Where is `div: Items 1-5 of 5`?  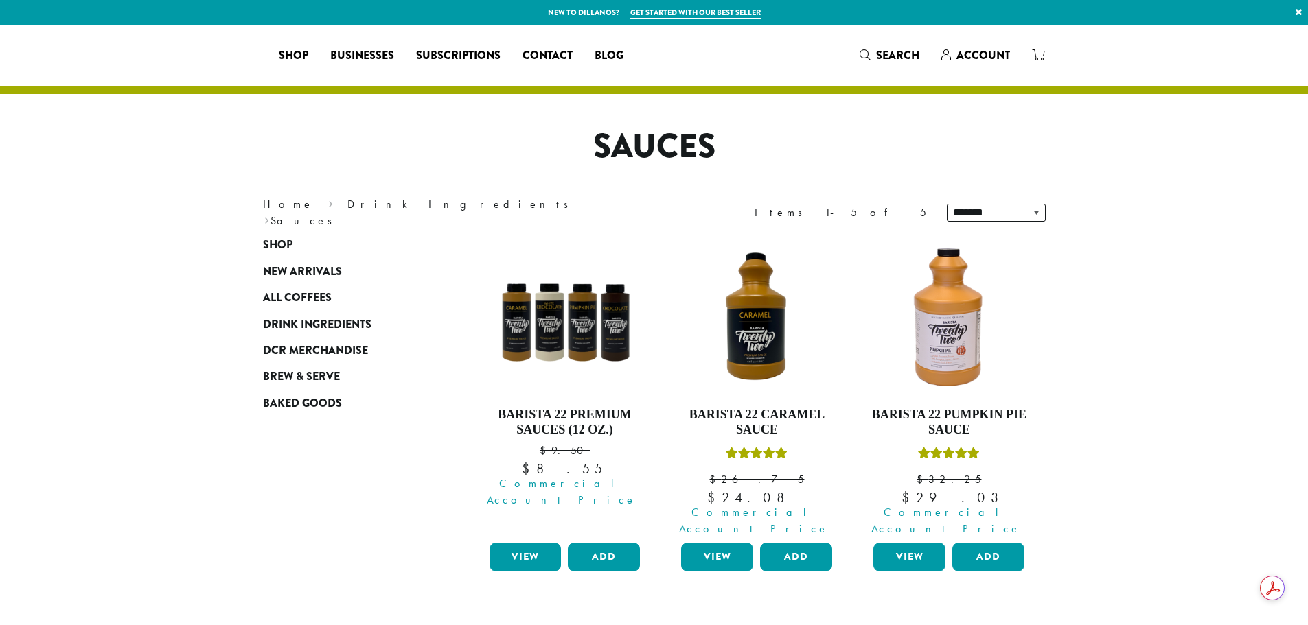
div: Items 1-5 of 5 is located at coordinates (840, 213).